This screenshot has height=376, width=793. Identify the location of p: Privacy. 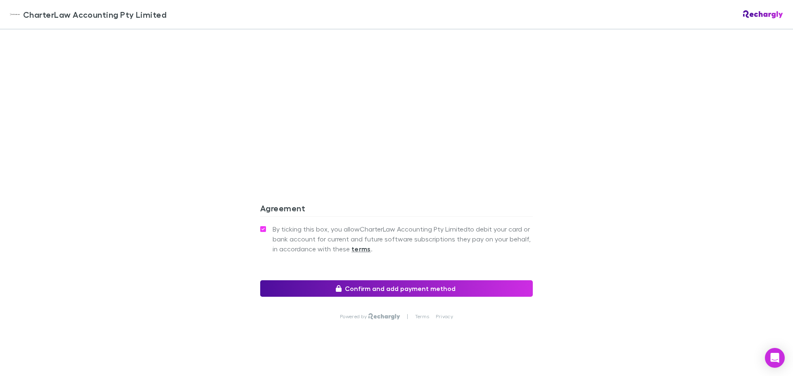
(444, 317).